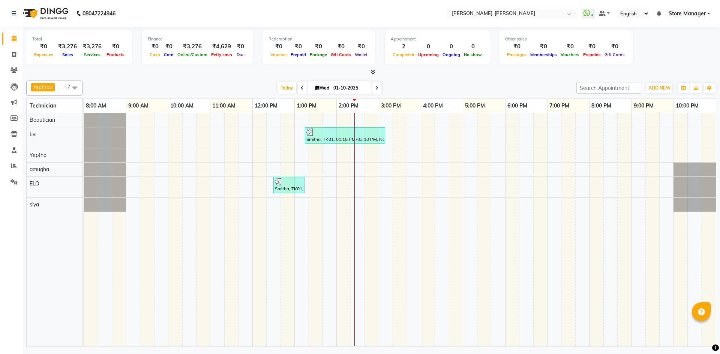 This screenshot has height=354, width=720. What do you see at coordinates (559, 106) in the screenshot?
I see `a: 7:00 PM` at bounding box center [559, 106].